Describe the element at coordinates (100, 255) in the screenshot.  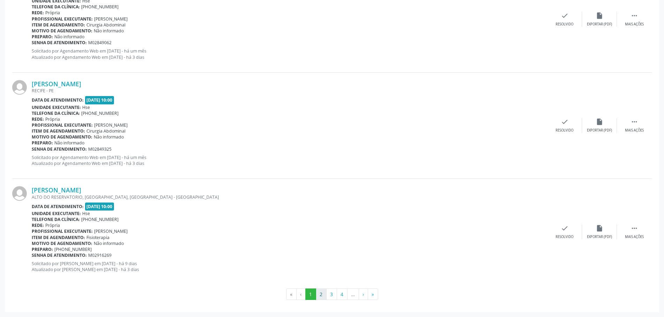
I see `span: M02916269` at that location.